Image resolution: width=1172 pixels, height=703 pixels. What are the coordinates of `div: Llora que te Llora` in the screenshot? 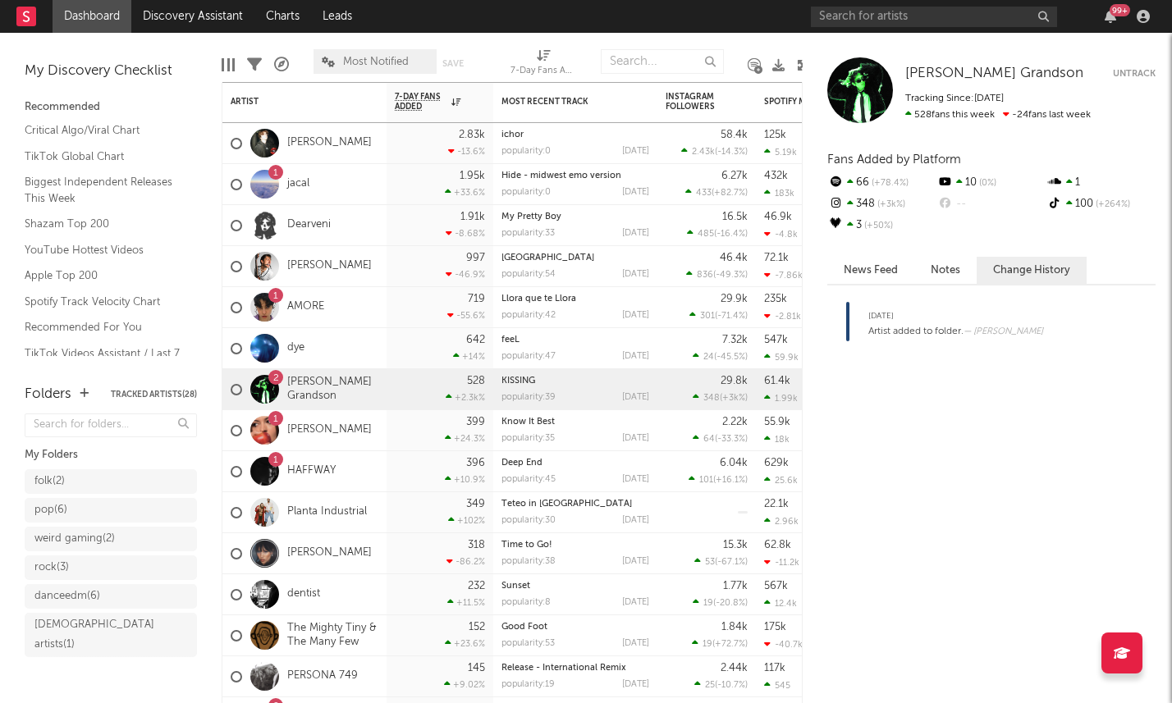 It's located at (575, 299).